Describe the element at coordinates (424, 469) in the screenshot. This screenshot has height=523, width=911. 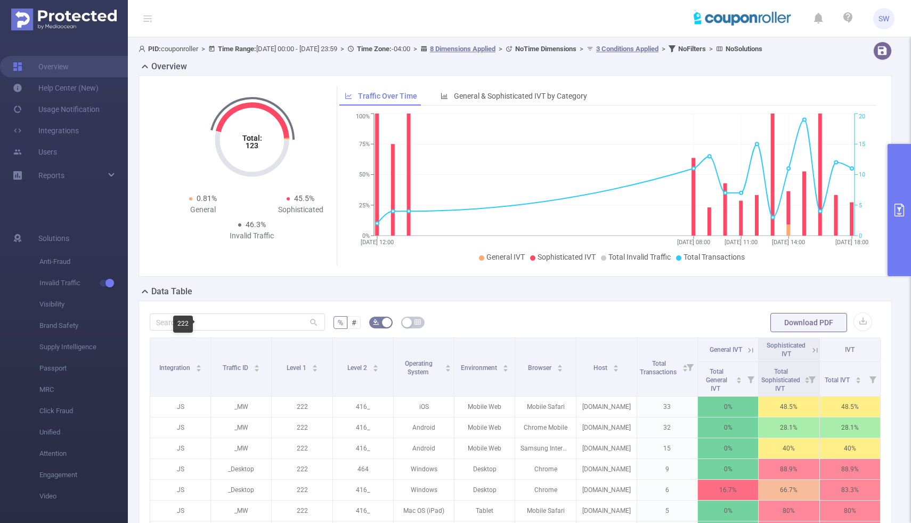
I see `p: Windows` at that location.